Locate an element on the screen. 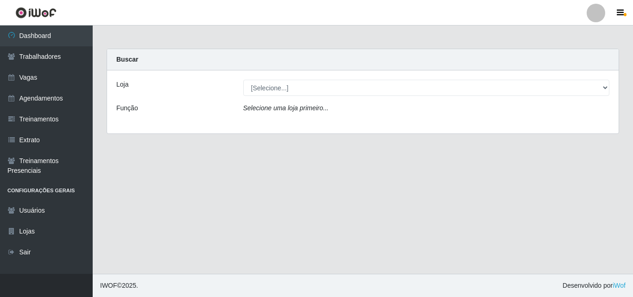  label: Loja is located at coordinates (122, 84).